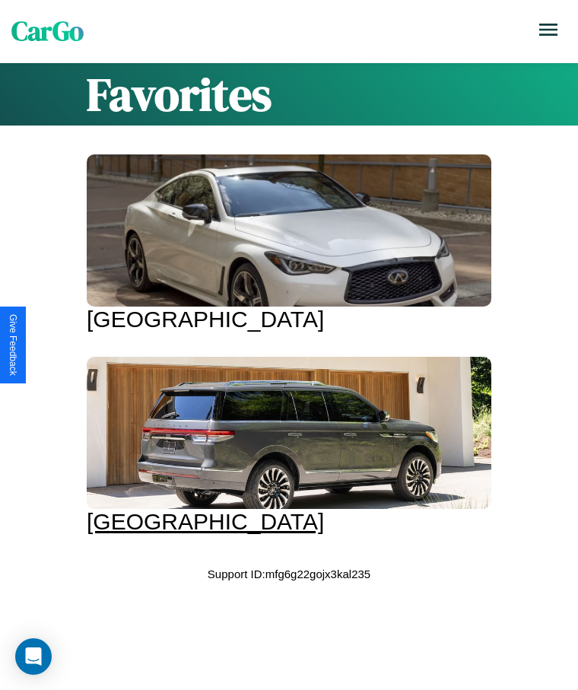 Image resolution: width=578 pixels, height=690 pixels. I want to click on h1: Favorites, so click(289, 94).